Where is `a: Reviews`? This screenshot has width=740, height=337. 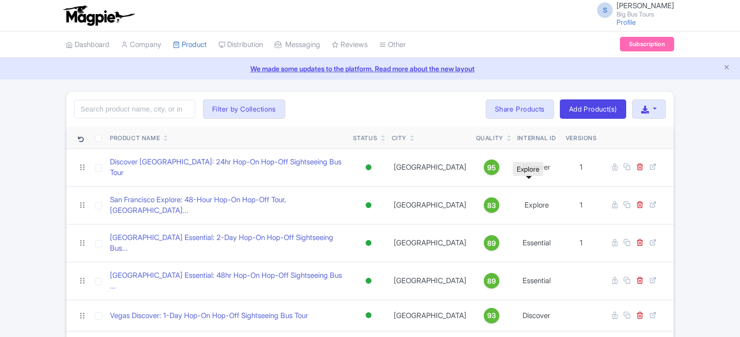
a: Reviews is located at coordinates (350, 45).